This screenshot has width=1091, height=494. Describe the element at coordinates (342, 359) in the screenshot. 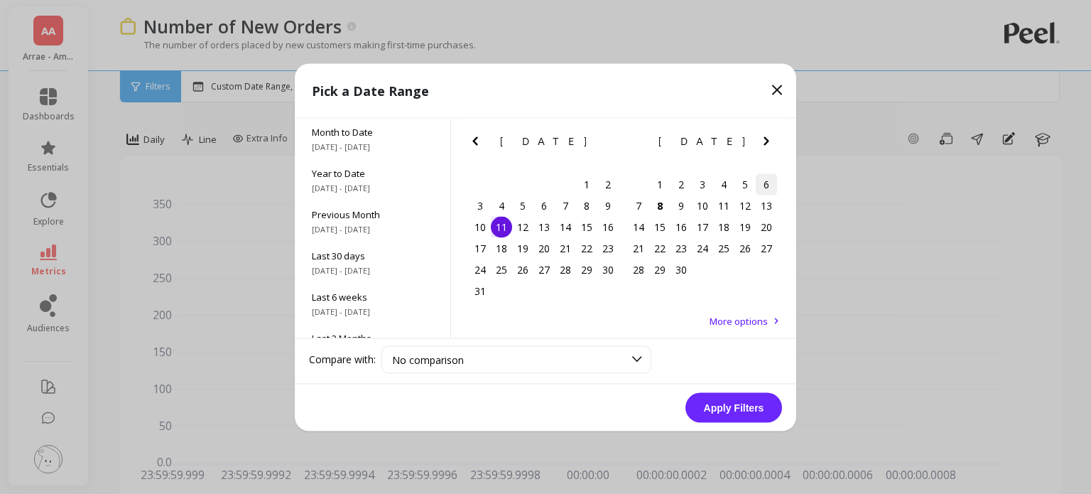

I see `label: Compare with:` at that location.